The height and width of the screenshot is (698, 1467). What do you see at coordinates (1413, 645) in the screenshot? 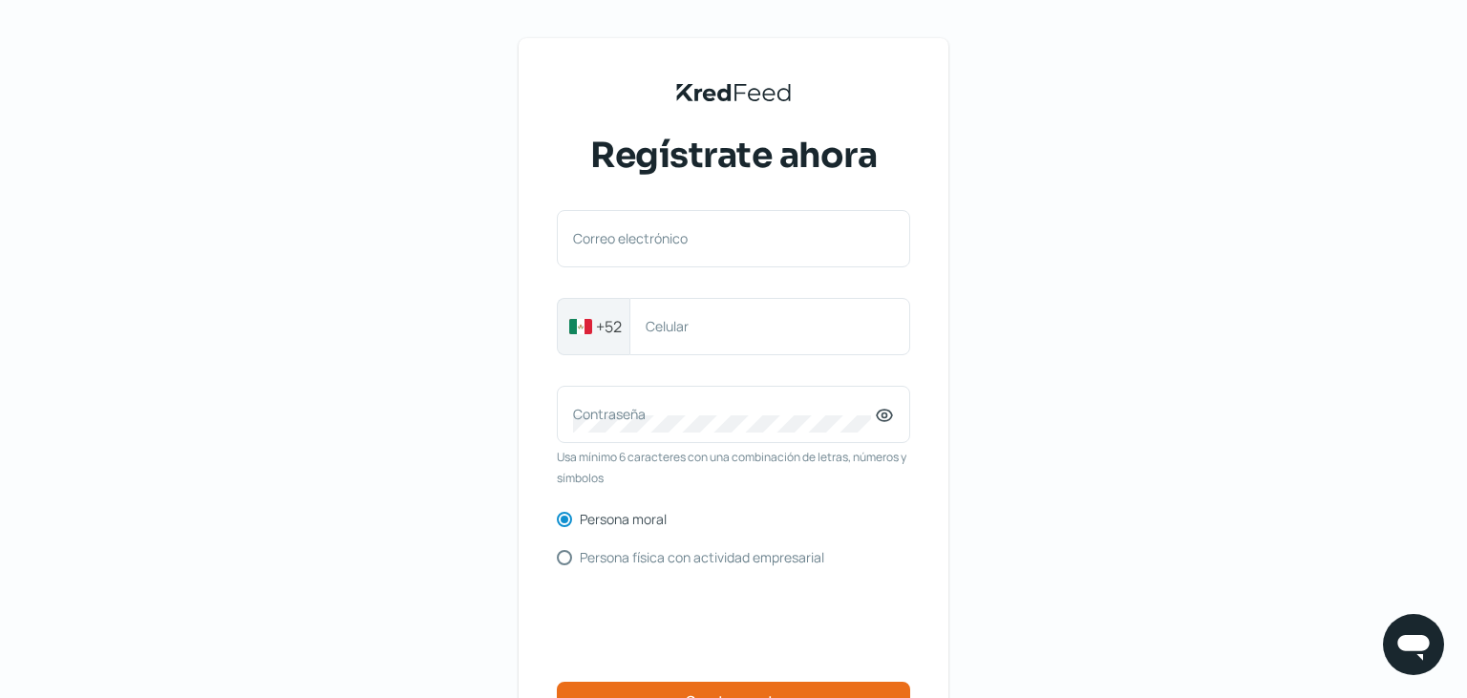
I see `img: chatIcon` at bounding box center [1413, 645].